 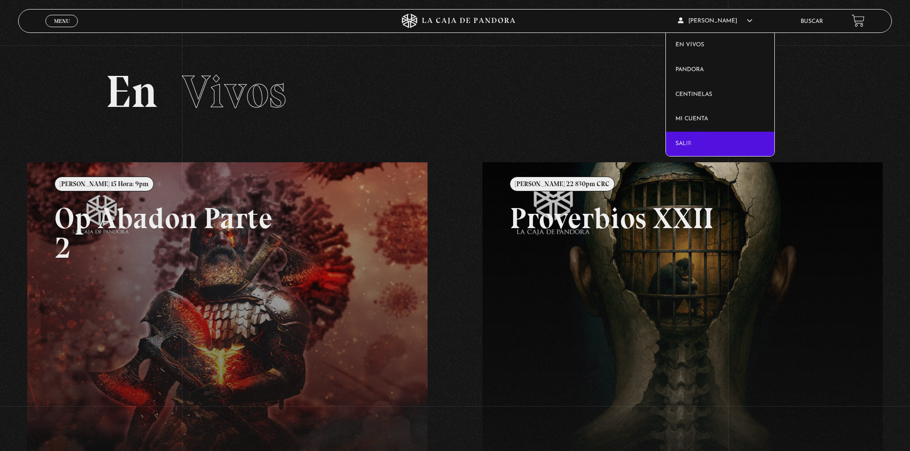 What do you see at coordinates (62, 21) in the screenshot?
I see `span: Menu` at bounding box center [62, 21].